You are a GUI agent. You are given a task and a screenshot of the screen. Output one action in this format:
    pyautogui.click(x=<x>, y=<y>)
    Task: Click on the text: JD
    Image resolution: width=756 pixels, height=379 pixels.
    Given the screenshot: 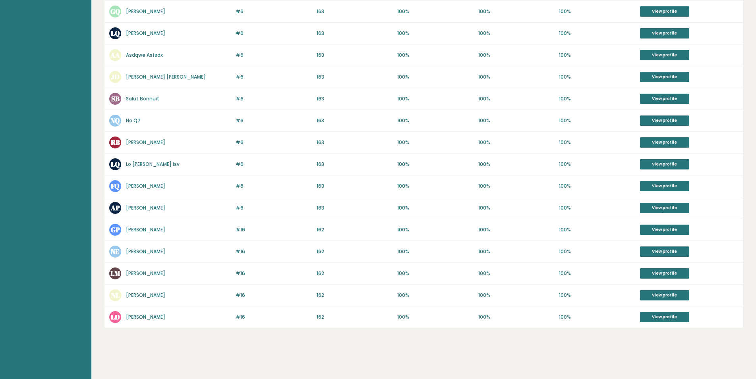 What is the action you would take?
    pyautogui.click(x=115, y=77)
    